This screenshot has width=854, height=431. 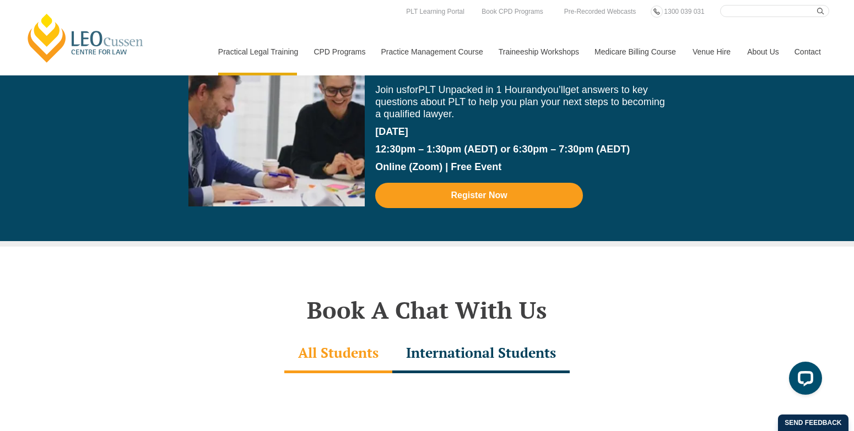 What do you see at coordinates (534, 90) in the screenshot?
I see `span: and` at bounding box center [534, 90].